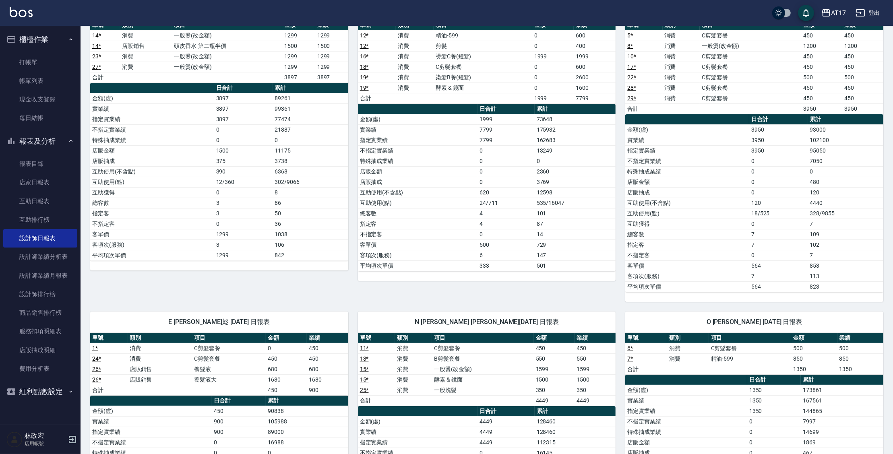 This screenshot has width=893, height=454. Describe the element at coordinates (152, 140) in the screenshot. I see `td: 特殊抽成業績` at that location.